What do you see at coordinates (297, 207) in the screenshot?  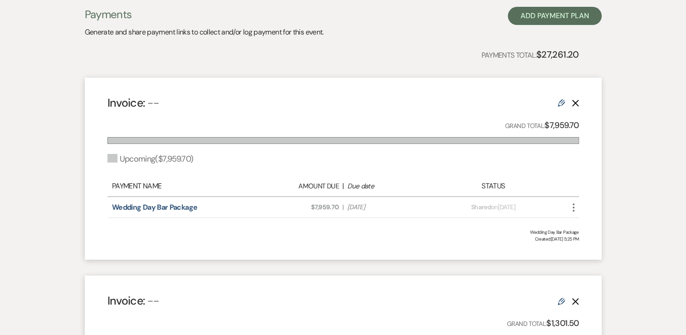 I see `span: $7,959.70` at bounding box center [297, 207].